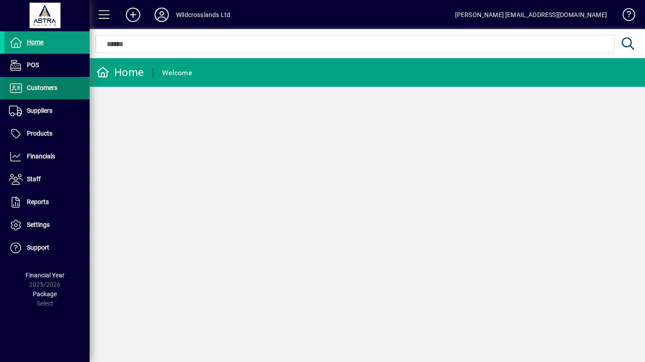 This screenshot has width=645, height=362. What do you see at coordinates (47, 180) in the screenshot?
I see `a: Staff` at bounding box center [47, 180].